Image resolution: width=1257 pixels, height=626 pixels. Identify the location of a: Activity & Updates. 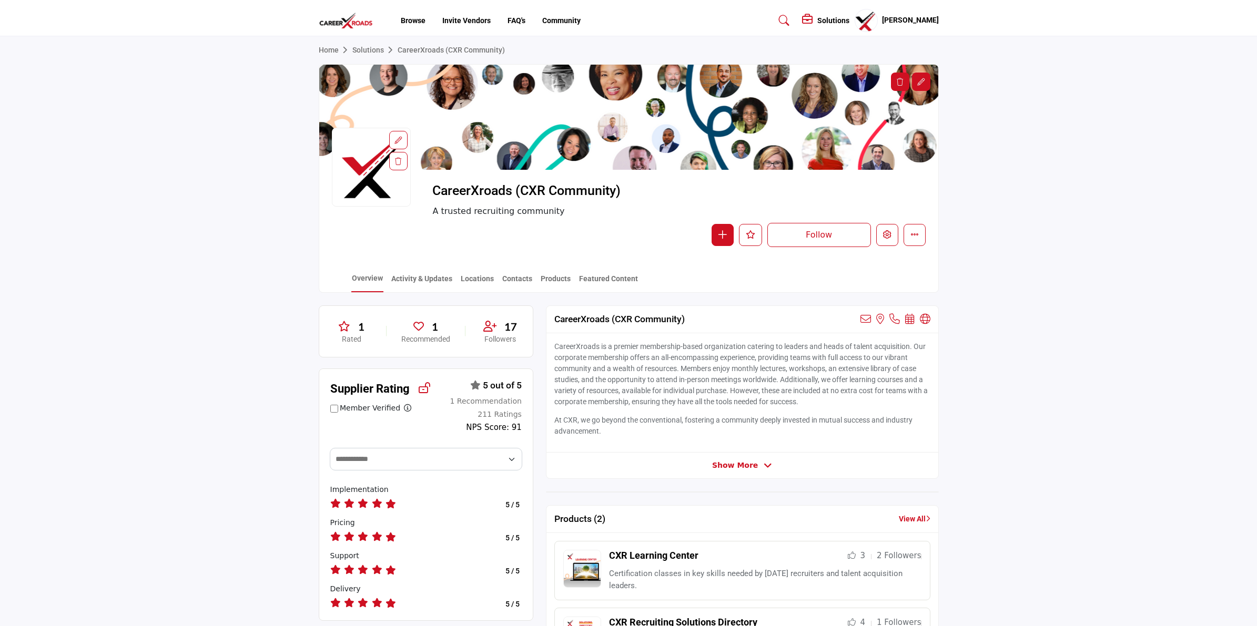
(422, 282).